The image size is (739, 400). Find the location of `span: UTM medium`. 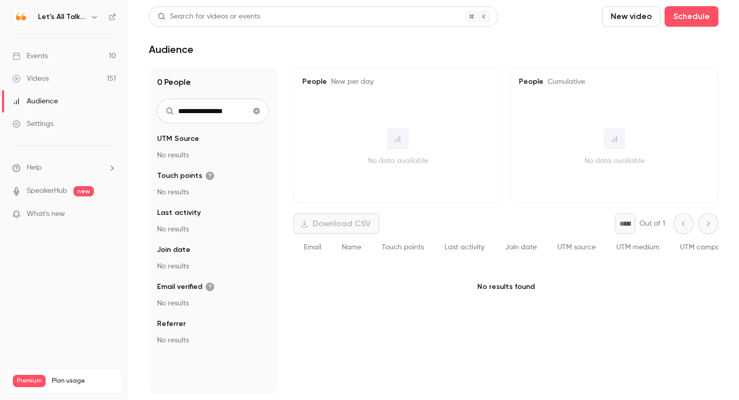

span: UTM medium is located at coordinates (638, 247).